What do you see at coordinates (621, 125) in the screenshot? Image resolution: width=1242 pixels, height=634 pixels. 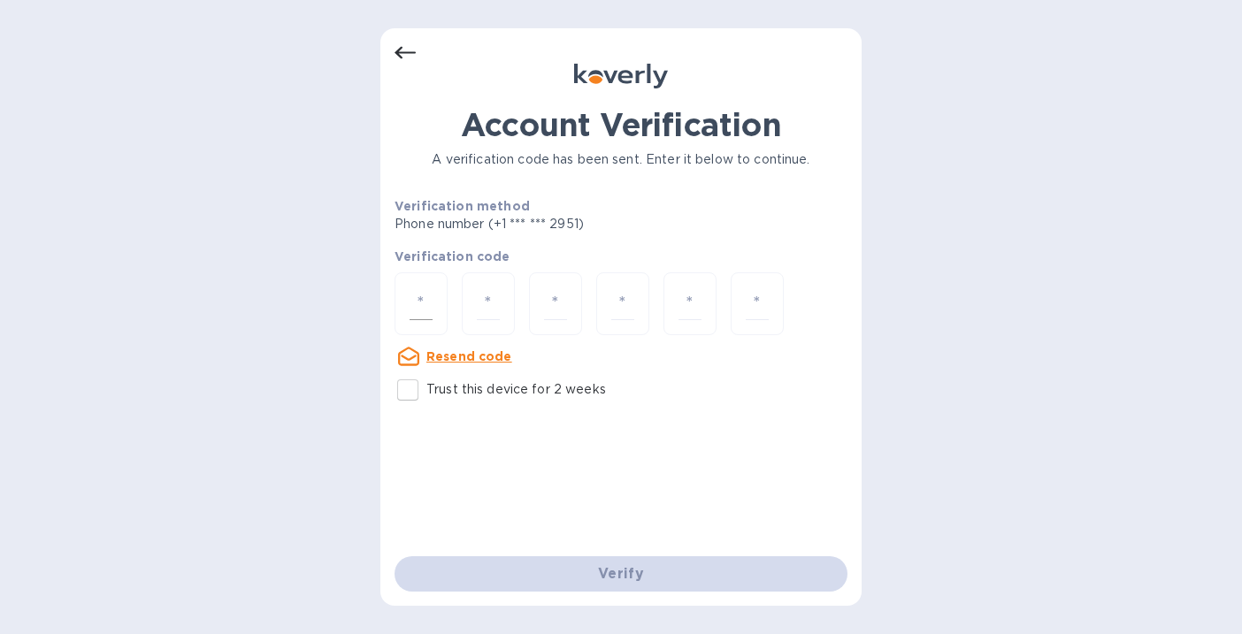 I see `h1: Account Verification` at bounding box center [621, 125].